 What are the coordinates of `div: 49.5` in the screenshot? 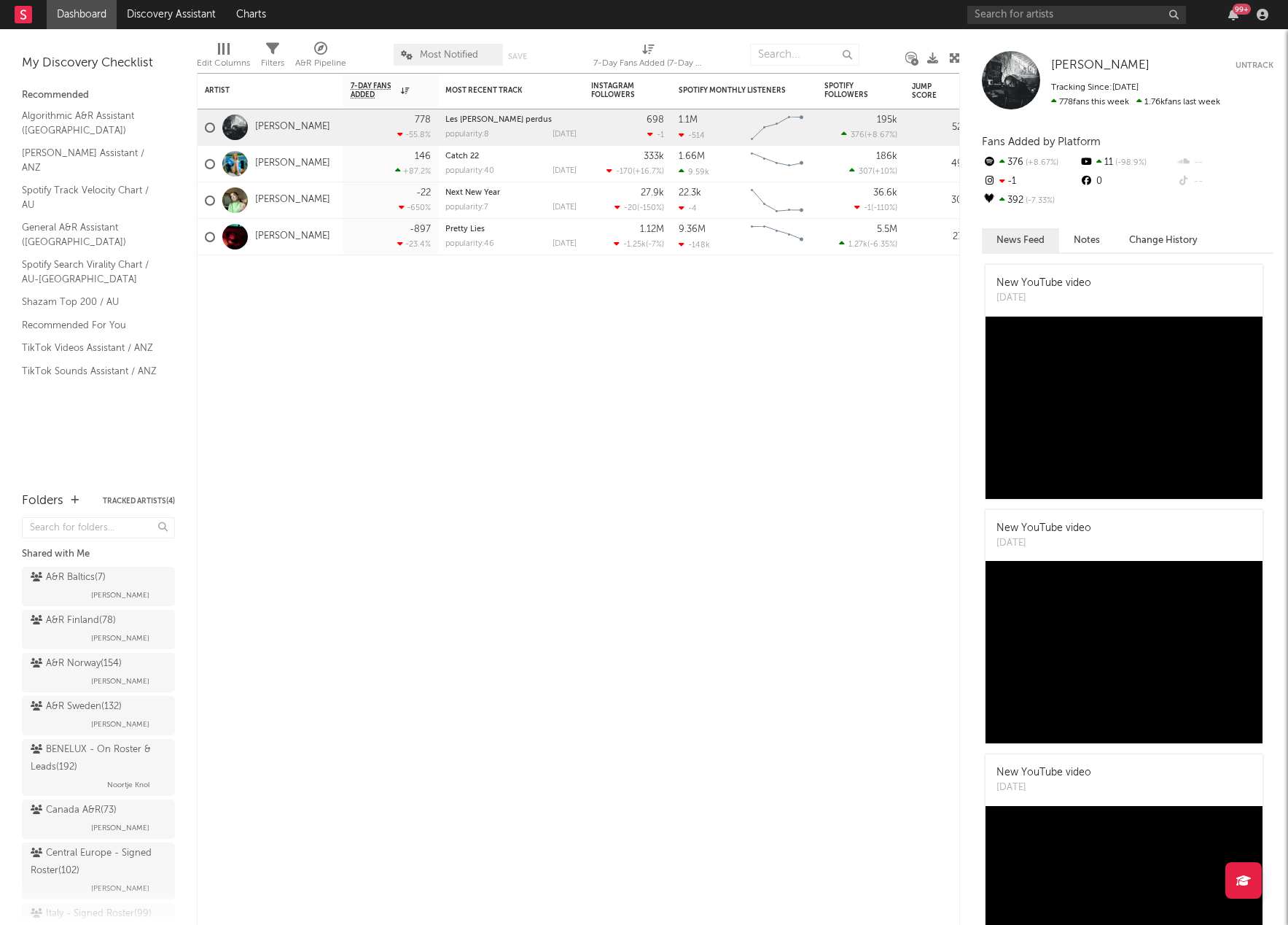 It's located at (941, 164).